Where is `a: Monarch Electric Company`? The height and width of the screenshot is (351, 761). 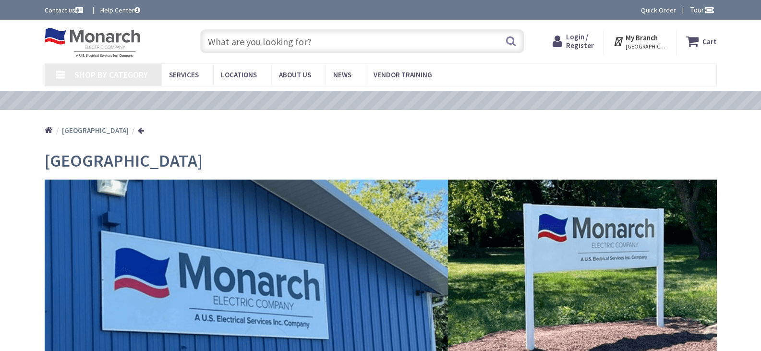 a: Monarch Electric Company is located at coordinates (93, 43).